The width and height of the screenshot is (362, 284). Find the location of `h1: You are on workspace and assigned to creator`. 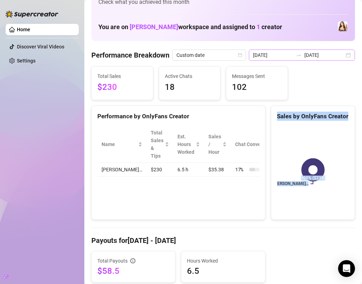

h1: You are on workspace and assigned to creator is located at coordinates (190, 27).